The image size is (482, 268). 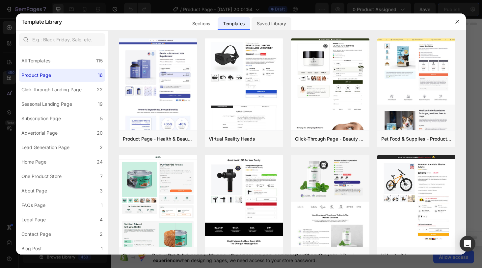 What do you see at coordinates (101, 177) in the screenshot?
I see `div: 7` at bounding box center [101, 177].